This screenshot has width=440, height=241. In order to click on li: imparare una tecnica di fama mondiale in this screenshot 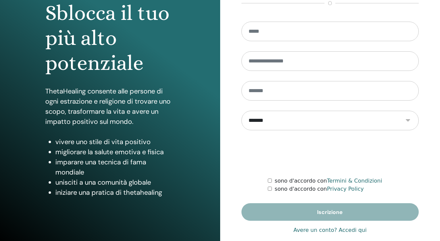, I will do `click(115, 167)`.